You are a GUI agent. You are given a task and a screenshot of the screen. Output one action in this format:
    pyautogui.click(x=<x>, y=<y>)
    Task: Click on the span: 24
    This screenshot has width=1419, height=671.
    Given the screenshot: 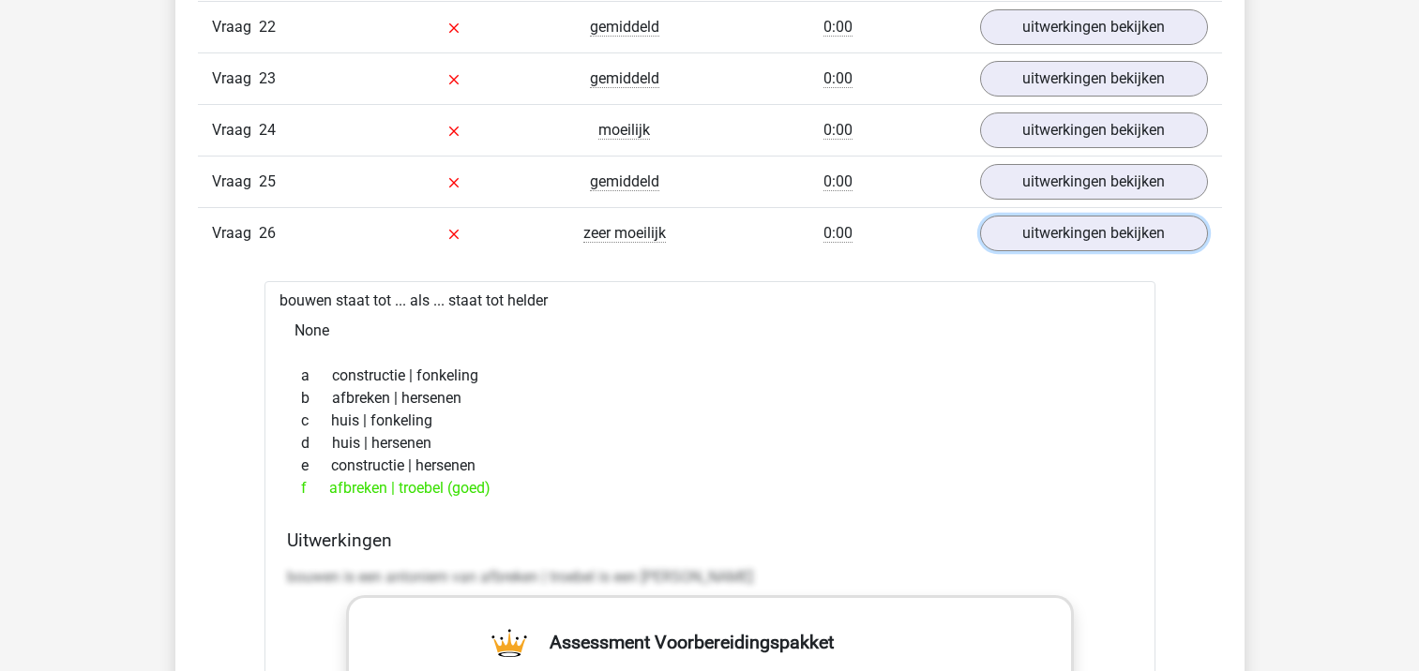 What is the action you would take?
    pyautogui.click(x=267, y=129)
    